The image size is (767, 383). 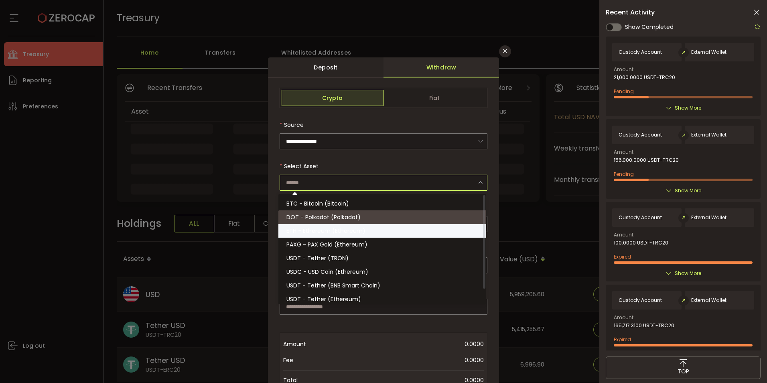 What do you see at coordinates (649, 27) in the screenshot?
I see `span: Show Completed` at bounding box center [649, 27].